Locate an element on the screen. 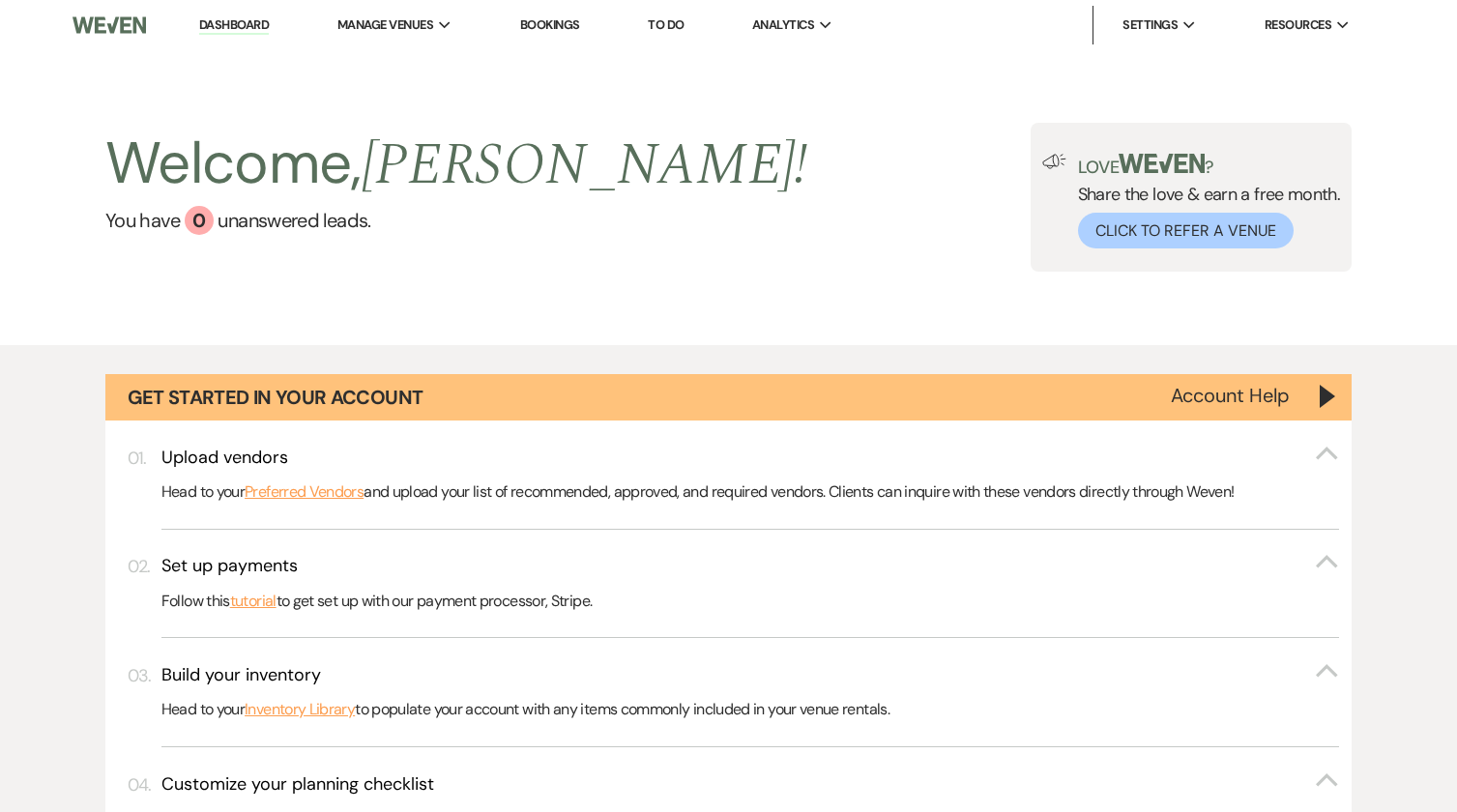 The height and width of the screenshot is (812, 1457). p: Head to your to populate your account with any items commonly included in your venue rentals. is located at coordinates (750, 709).